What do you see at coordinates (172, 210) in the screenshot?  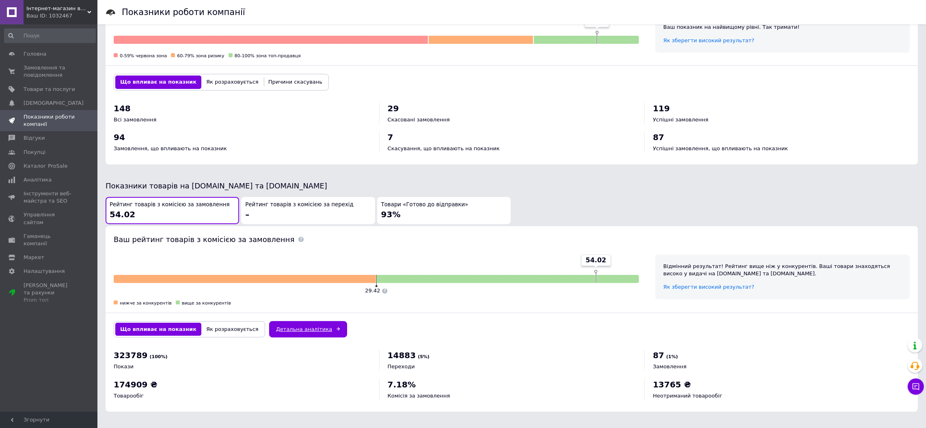 I see `button: Рейтинг товарів з комісією за замовлення54.02` at bounding box center [172, 210].